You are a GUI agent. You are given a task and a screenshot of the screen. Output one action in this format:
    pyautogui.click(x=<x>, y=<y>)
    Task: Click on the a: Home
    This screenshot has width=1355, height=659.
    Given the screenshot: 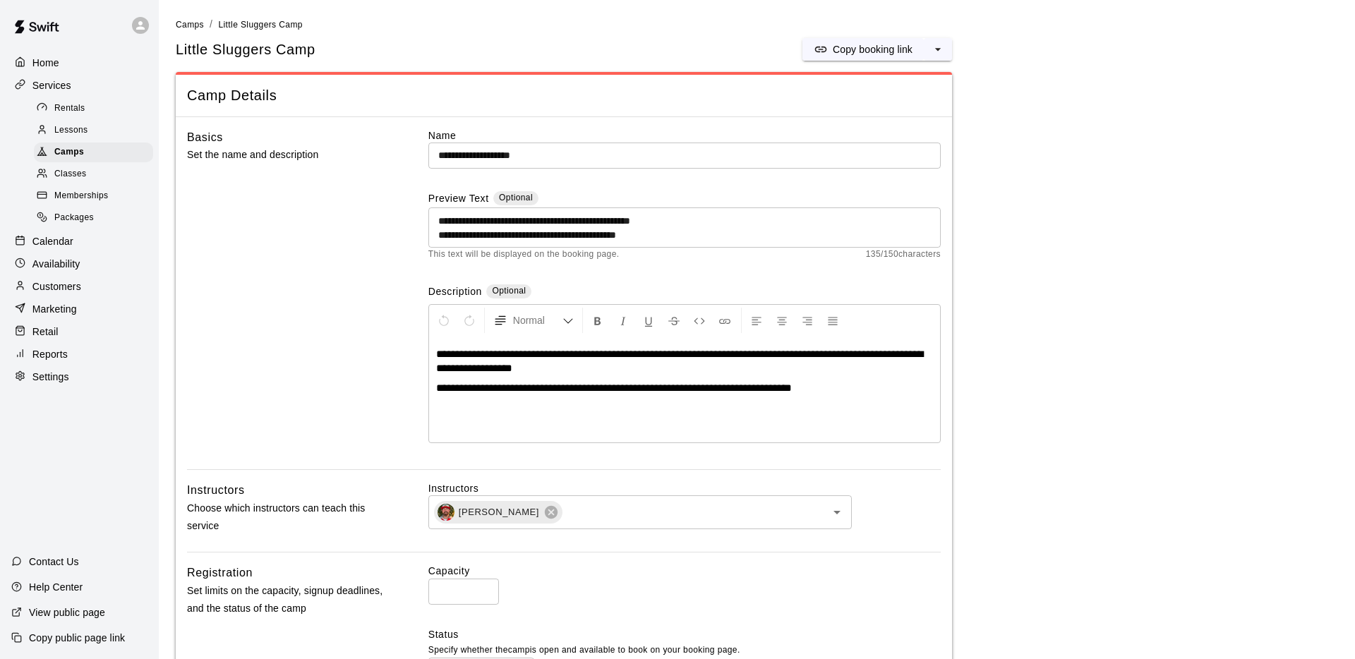 What is the action you would take?
    pyautogui.click(x=79, y=63)
    